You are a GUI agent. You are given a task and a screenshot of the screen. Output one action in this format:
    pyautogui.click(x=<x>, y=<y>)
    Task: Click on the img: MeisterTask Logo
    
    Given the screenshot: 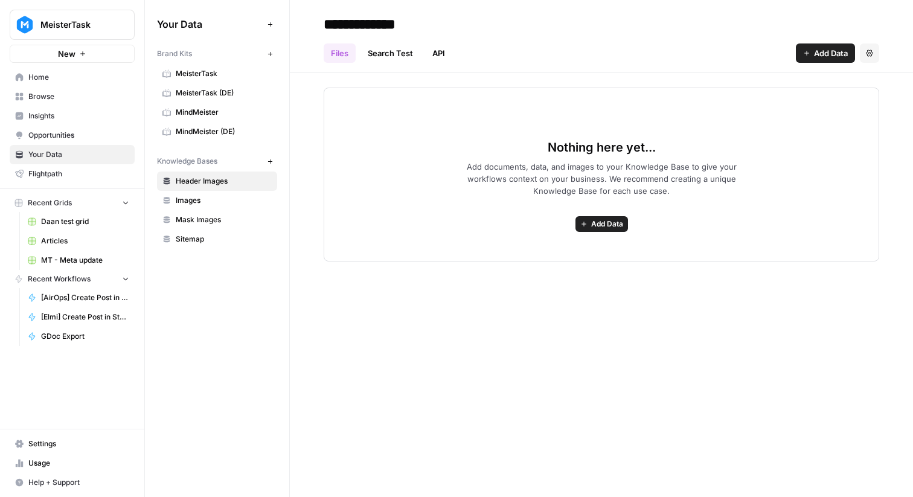 What is the action you would take?
    pyautogui.click(x=25, y=25)
    